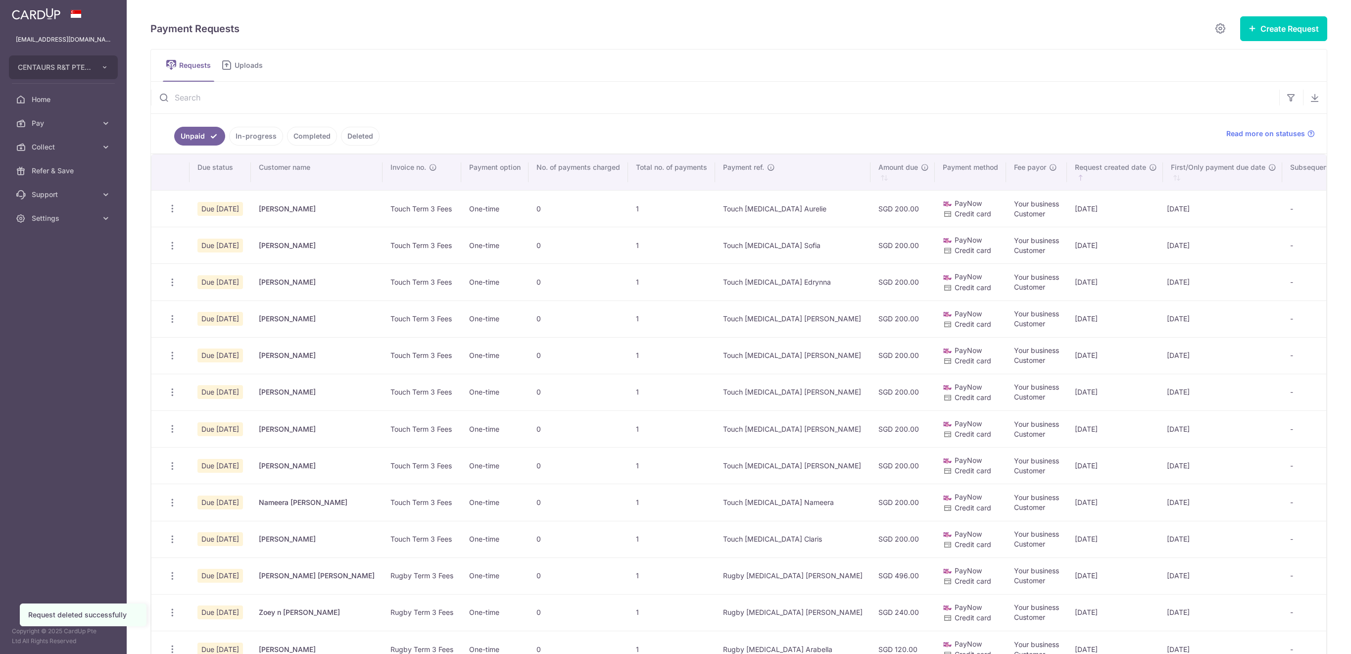  Describe the element at coordinates (578, 172) in the screenshot. I see `th: No. of payments charged` at that location.